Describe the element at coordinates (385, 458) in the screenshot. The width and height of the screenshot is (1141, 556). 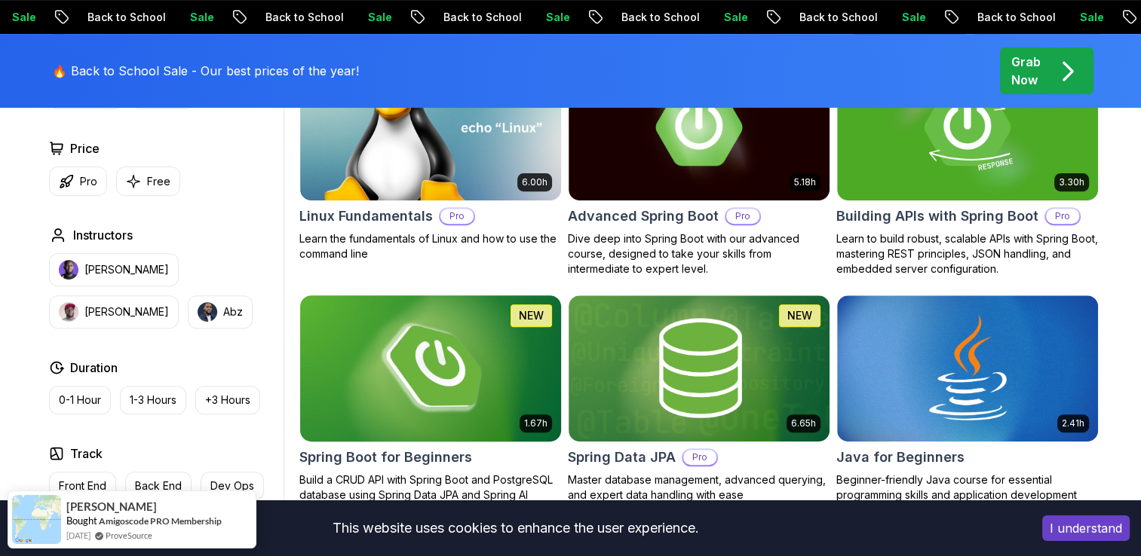
I see `h2: Spring Boot for Beginners` at that location.